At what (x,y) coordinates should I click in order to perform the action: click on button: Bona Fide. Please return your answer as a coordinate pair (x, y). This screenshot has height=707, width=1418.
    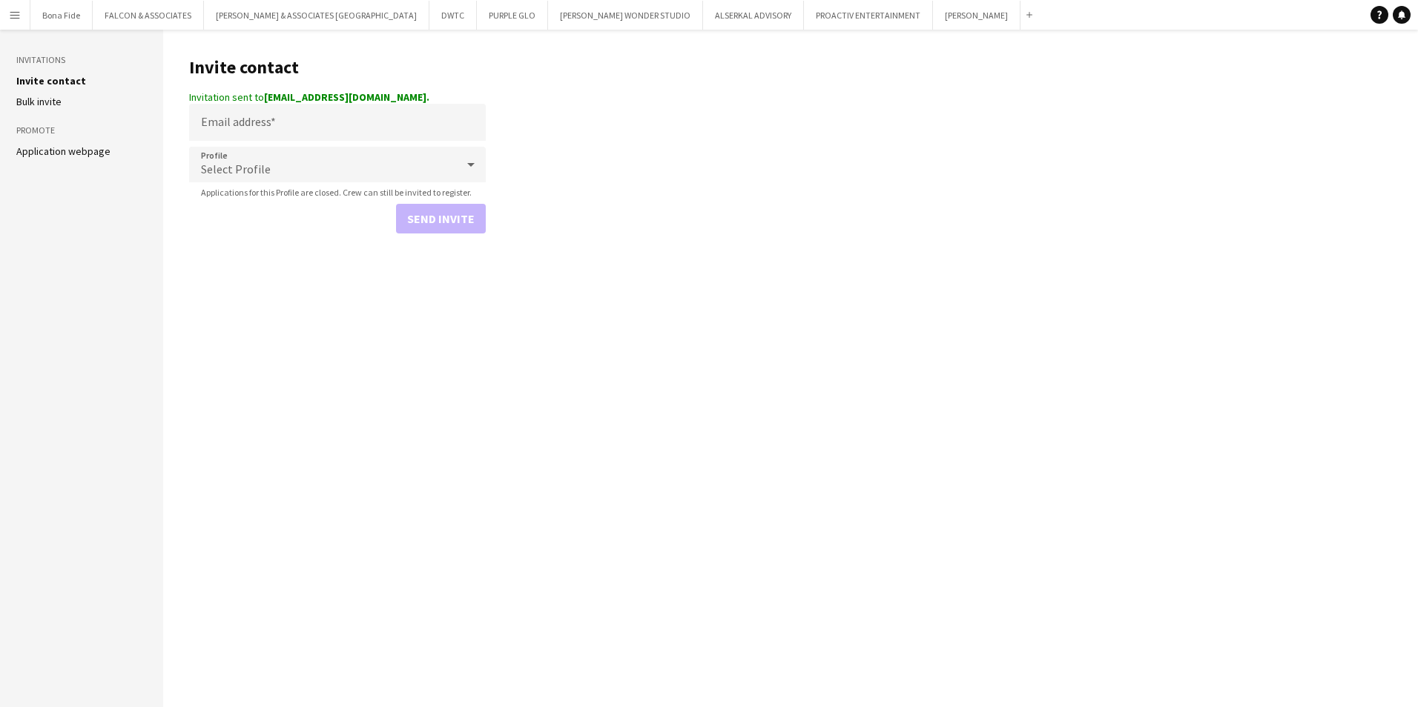
    Looking at the image, I should click on (62, 15).